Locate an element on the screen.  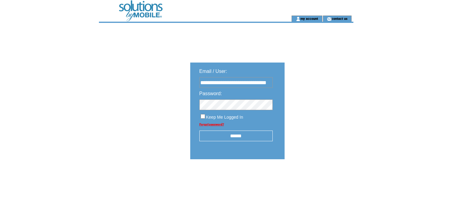
img: transparent.png is located at coordinates (318, 178).